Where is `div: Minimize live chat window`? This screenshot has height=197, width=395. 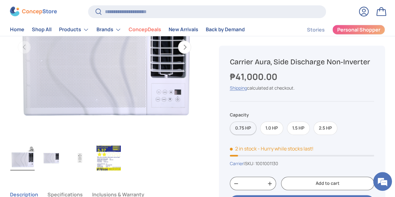 div: Minimize live chat window is located at coordinates (110, 11).